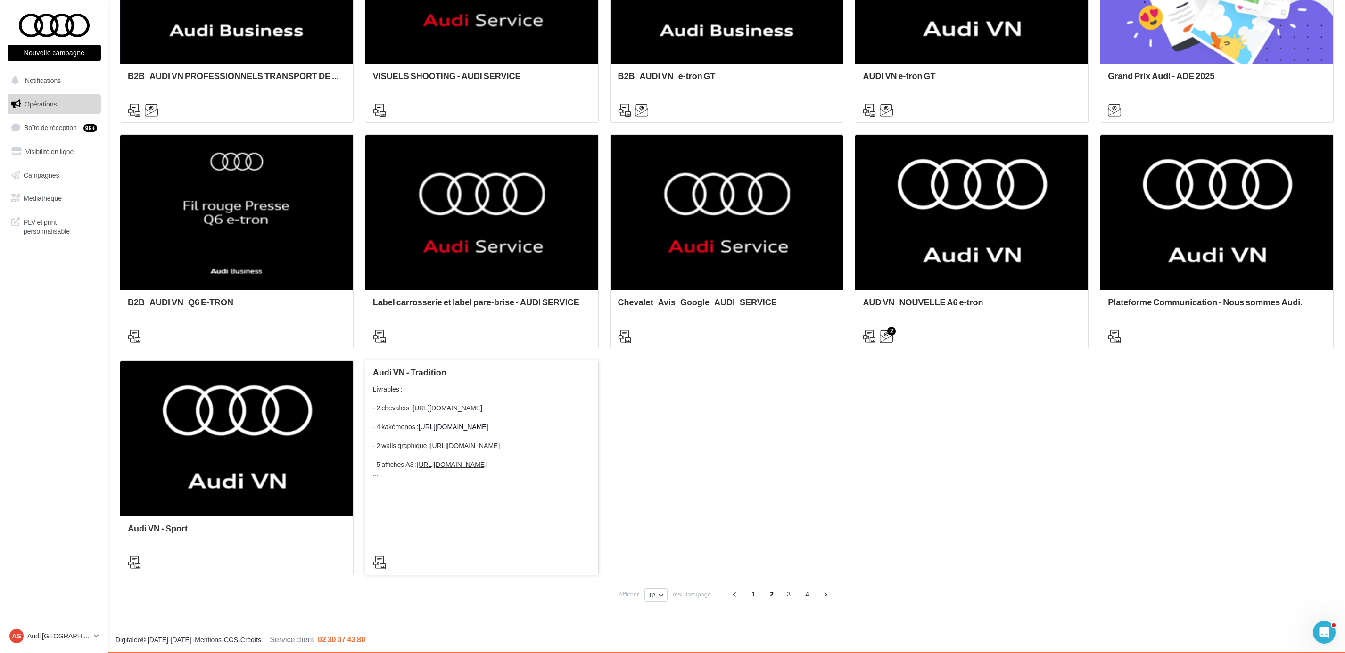  What do you see at coordinates (652, 595) in the screenshot?
I see `span: 12` at bounding box center [652, 595].